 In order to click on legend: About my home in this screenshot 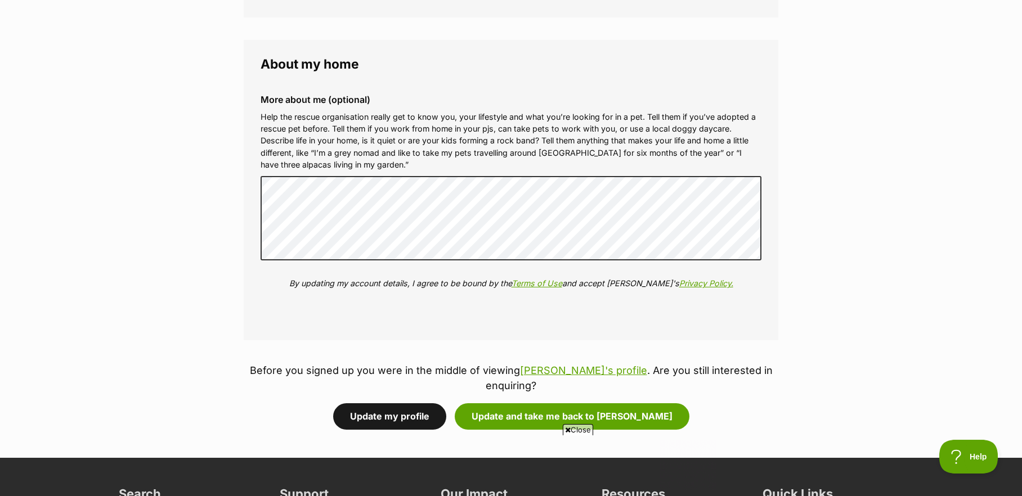, I will do `click(511, 64)`.